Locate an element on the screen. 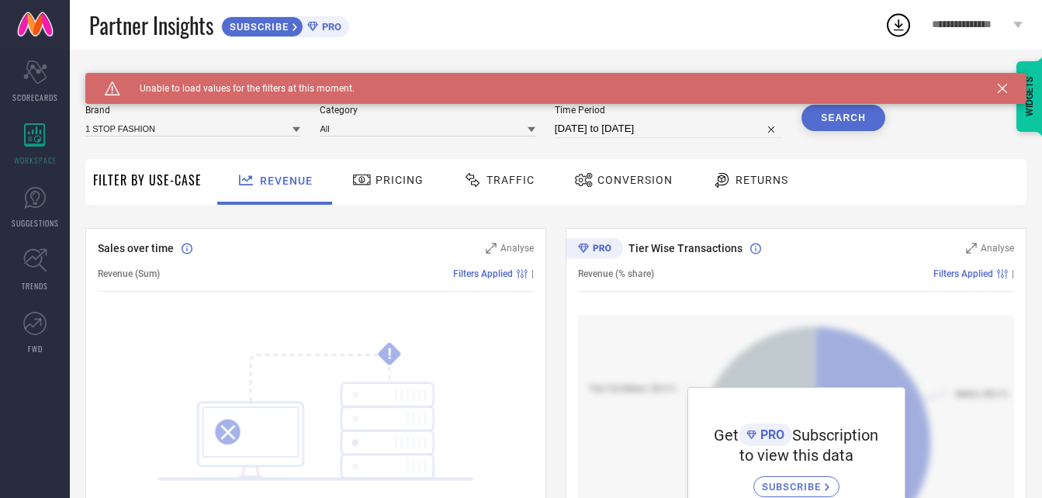 Image resolution: width=1042 pixels, height=498 pixels. a: SUBSCRIBE is located at coordinates (796, 481).